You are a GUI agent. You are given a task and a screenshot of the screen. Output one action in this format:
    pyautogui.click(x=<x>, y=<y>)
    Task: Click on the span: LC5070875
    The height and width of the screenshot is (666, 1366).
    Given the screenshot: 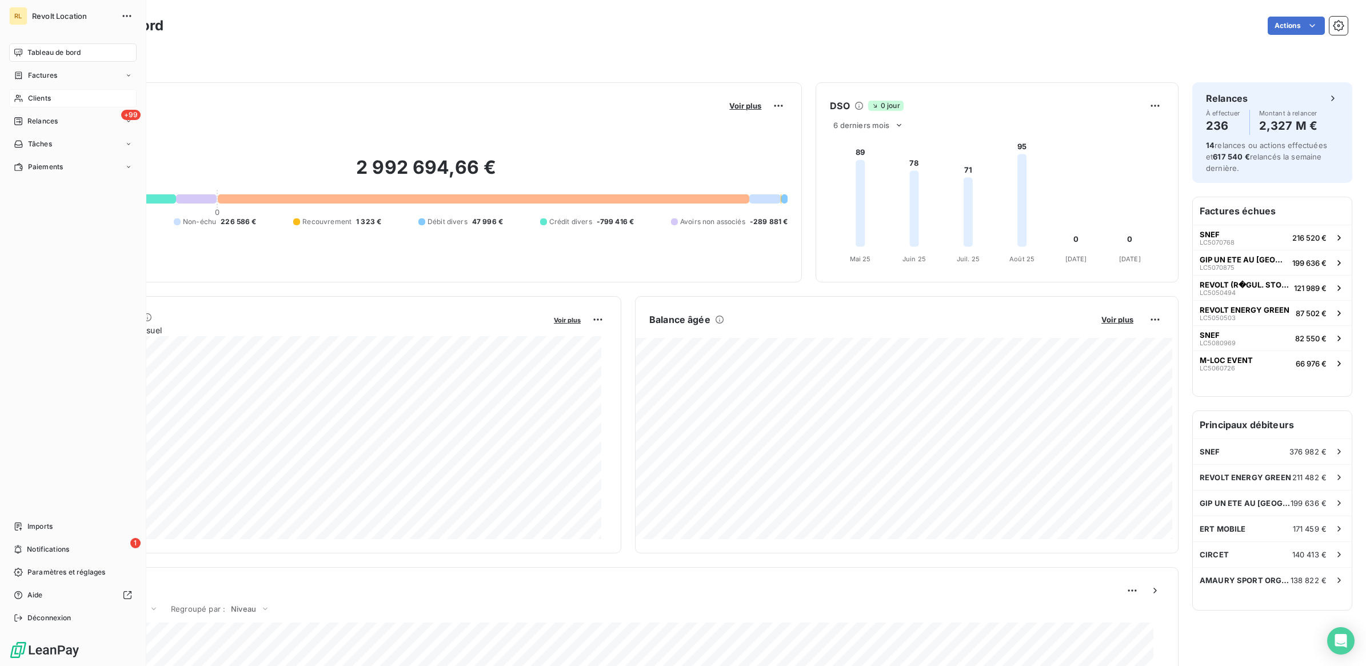 What is the action you would take?
    pyautogui.click(x=1217, y=268)
    